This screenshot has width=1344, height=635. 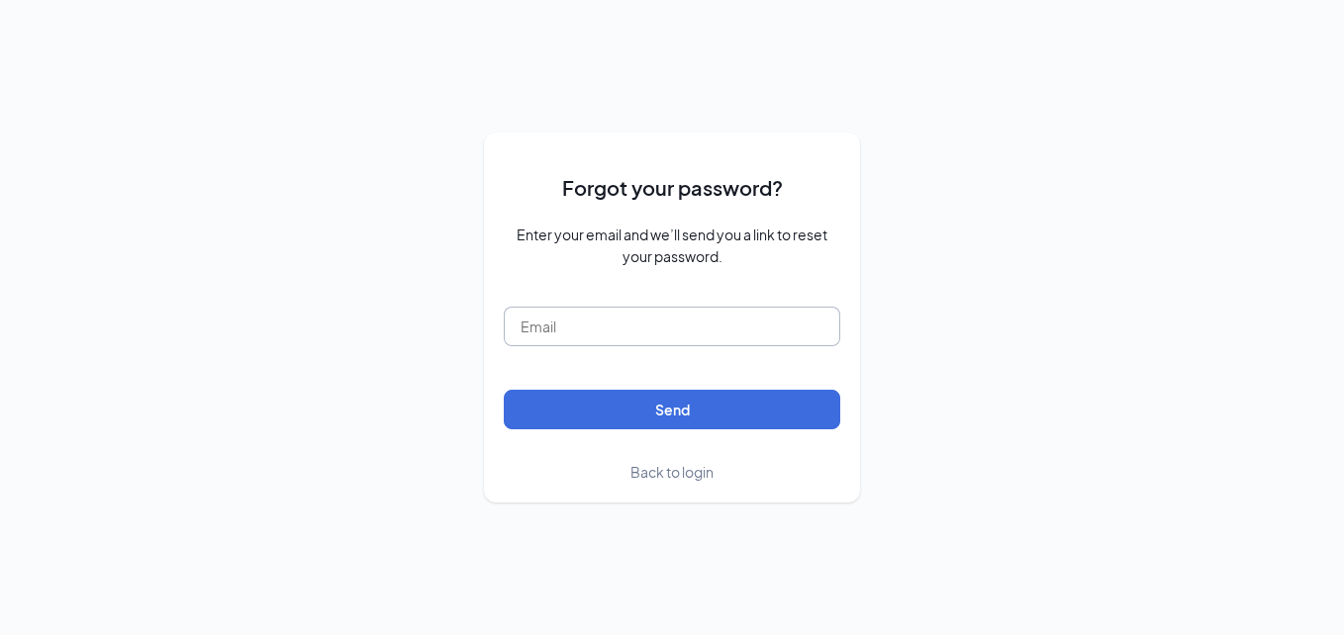 What do you see at coordinates (672, 187) in the screenshot?
I see `span: Forgot your password?` at bounding box center [672, 187].